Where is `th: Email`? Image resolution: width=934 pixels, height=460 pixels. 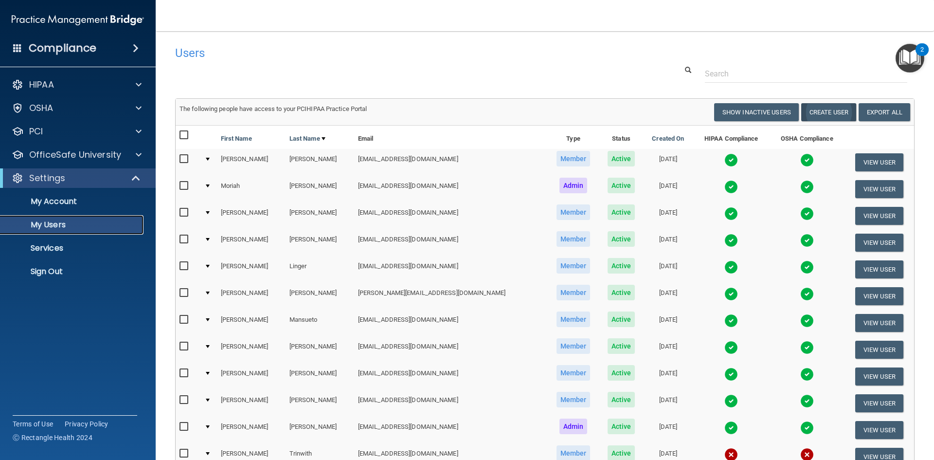
th: Email is located at coordinates (451, 137).